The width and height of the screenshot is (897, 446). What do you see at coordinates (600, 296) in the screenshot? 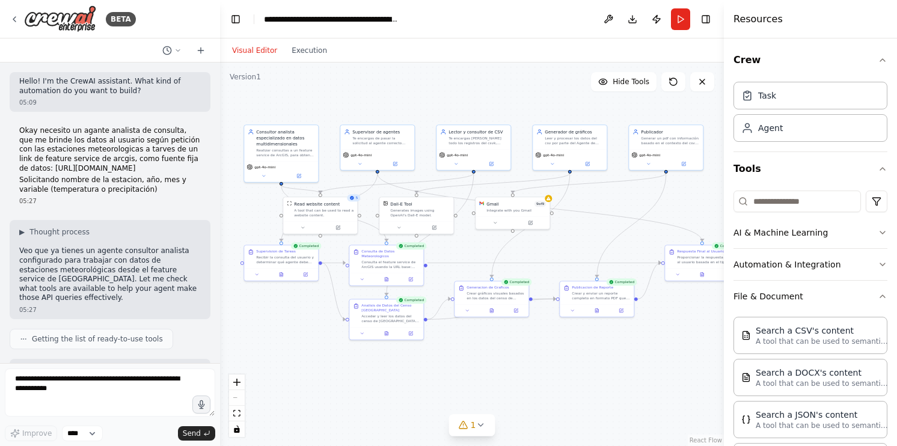
I see `div: Crear y enviar un reporte completo en formato PDF que incluya: 1. **Resumen ejecutivo** de los da...` at bounding box center [600, 296].